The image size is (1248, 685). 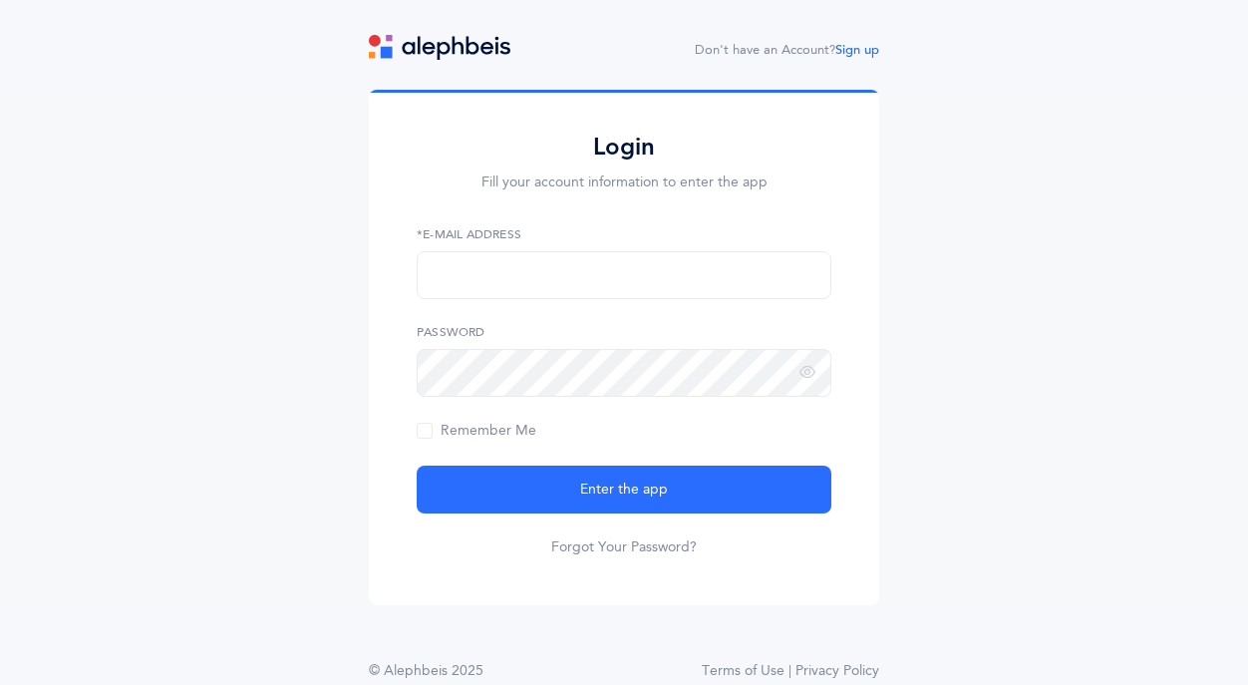 I want to click on a: Sign up, so click(x=858, y=50).